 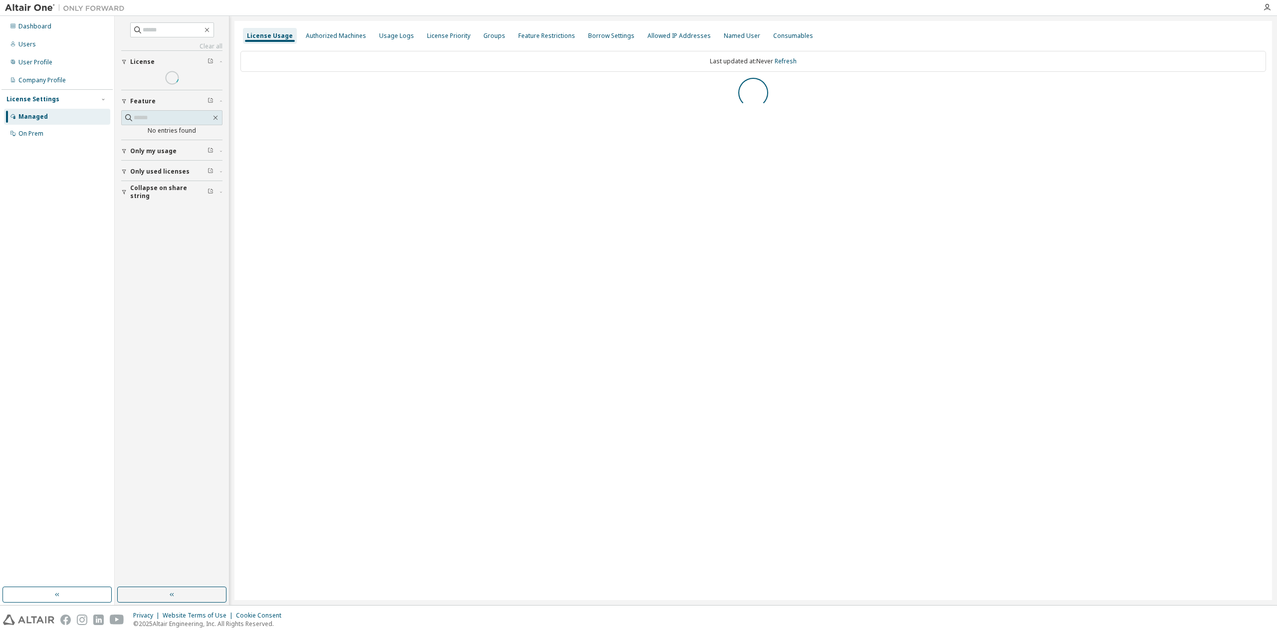 I want to click on span: Collapse on share string, so click(x=169, y=192).